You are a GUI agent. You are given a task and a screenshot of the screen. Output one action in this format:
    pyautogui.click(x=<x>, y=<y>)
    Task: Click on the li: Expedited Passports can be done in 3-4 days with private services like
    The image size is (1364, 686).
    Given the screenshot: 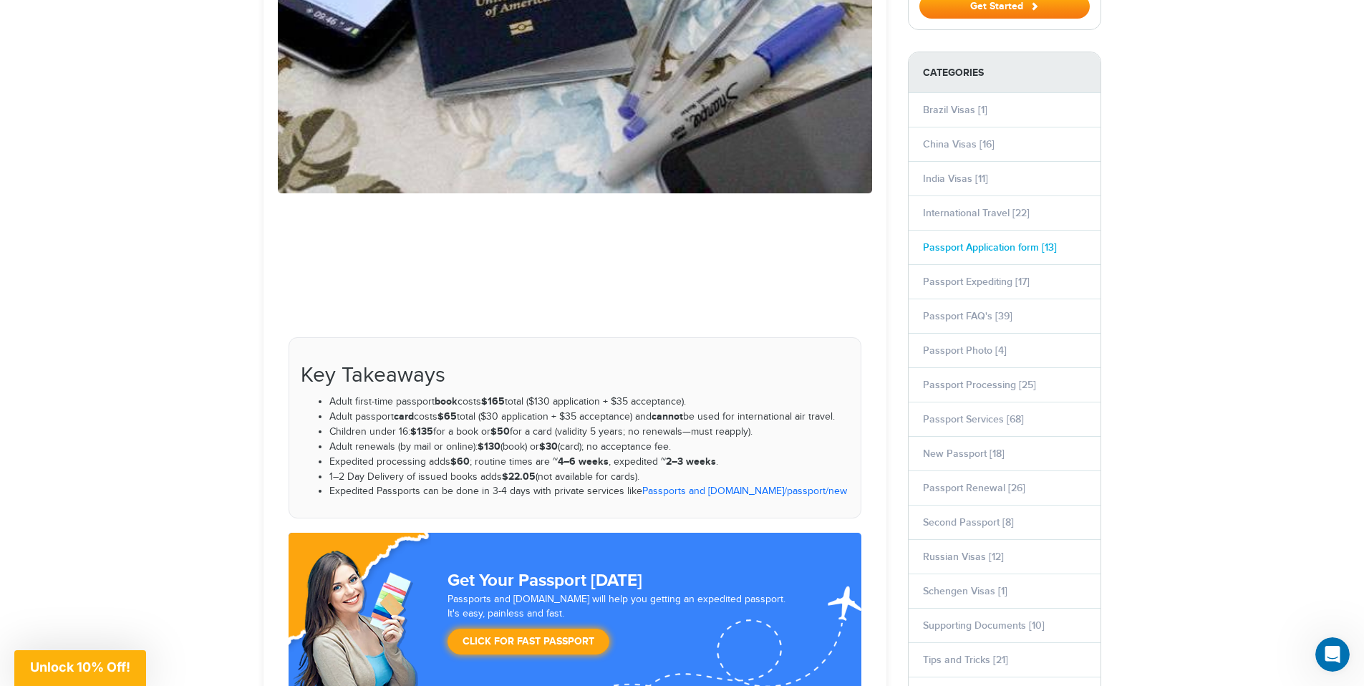 What is the action you would take?
    pyautogui.click(x=589, y=492)
    